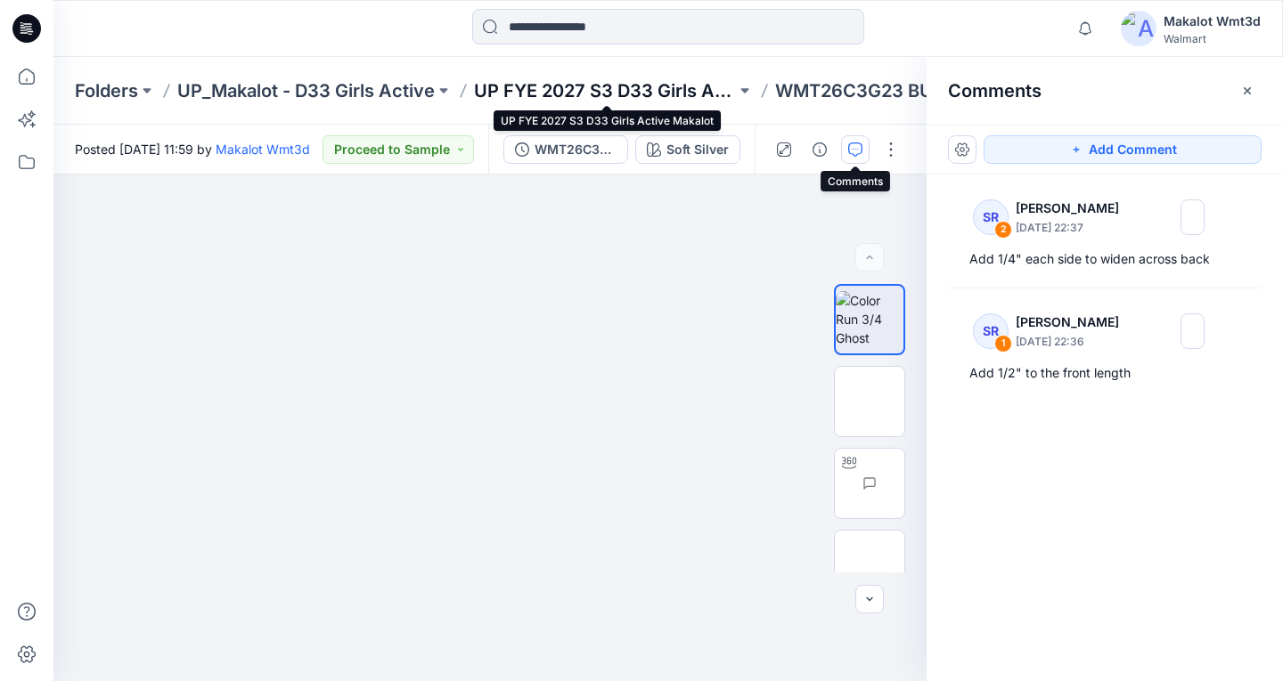 Image resolution: width=1283 pixels, height=681 pixels. I want to click on div: Add 1/2" to the front length, so click(1104, 373).